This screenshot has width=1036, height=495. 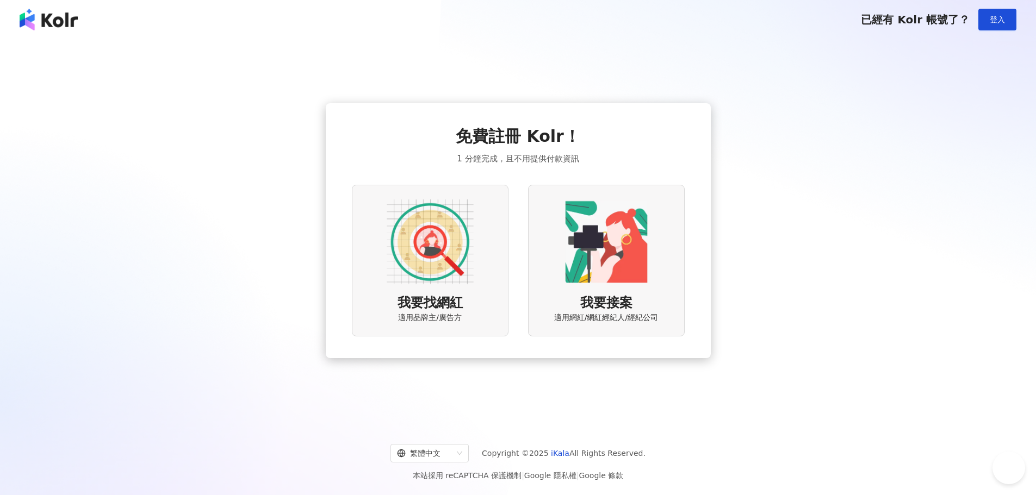 I want to click on span: 我要接案, so click(x=606, y=303).